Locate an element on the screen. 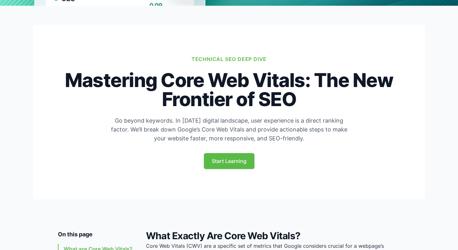 Image resolution: width=458 pixels, height=250 pixels. h2: What Exactly Are Core Web Vitals? is located at coordinates (273, 236).